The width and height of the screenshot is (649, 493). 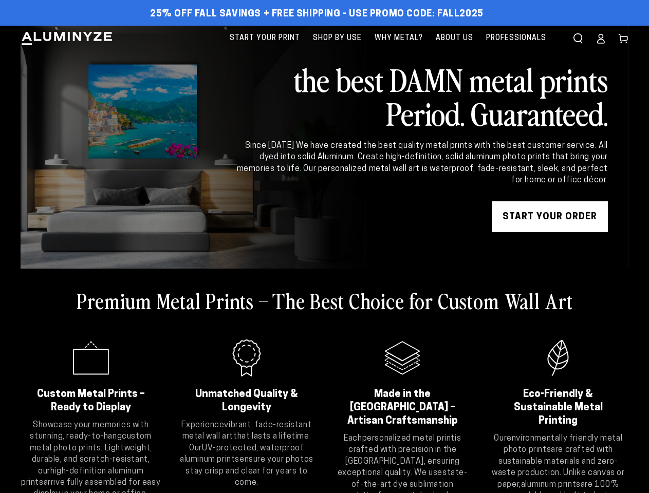 I want to click on a: START YOUR Order, so click(x=550, y=217).